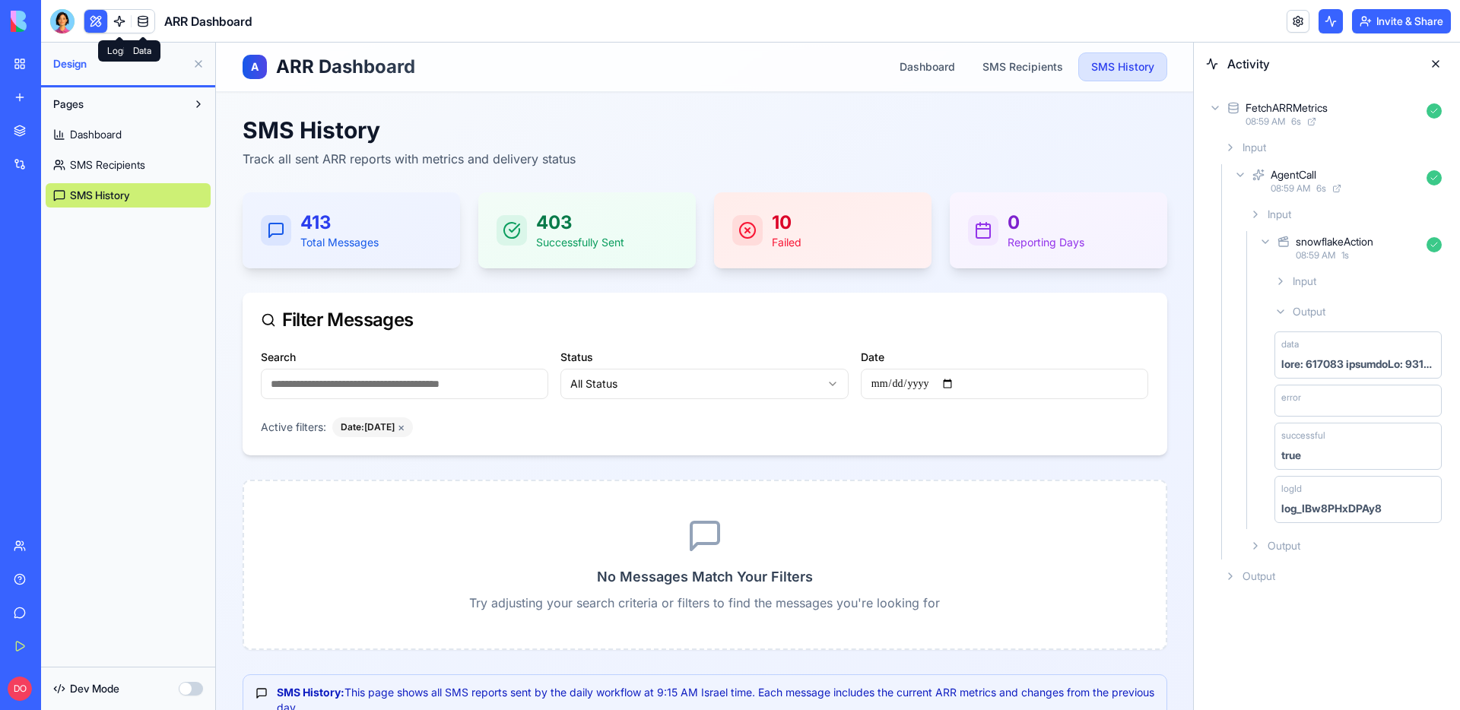 This screenshot has width=1460, height=710. What do you see at coordinates (360, 314) in the screenshot?
I see `label: Status` at bounding box center [360, 314].